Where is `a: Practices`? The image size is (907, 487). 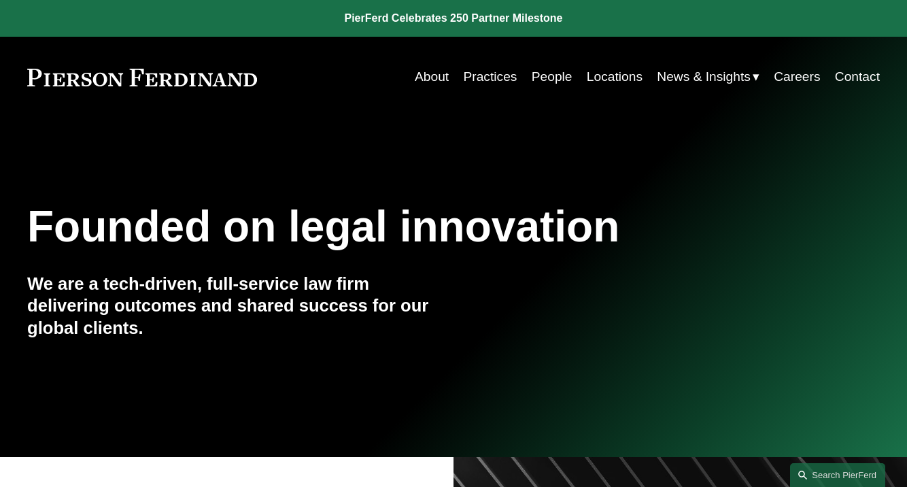 a: Practices is located at coordinates (490, 77).